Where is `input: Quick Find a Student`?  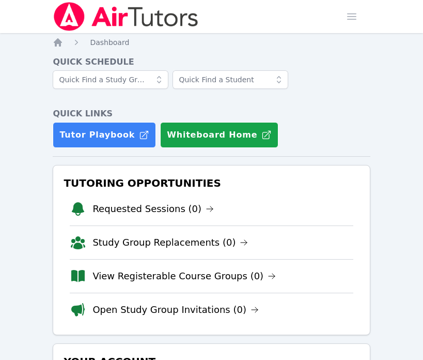
input: Quick Find a Student is located at coordinates (230, 80).